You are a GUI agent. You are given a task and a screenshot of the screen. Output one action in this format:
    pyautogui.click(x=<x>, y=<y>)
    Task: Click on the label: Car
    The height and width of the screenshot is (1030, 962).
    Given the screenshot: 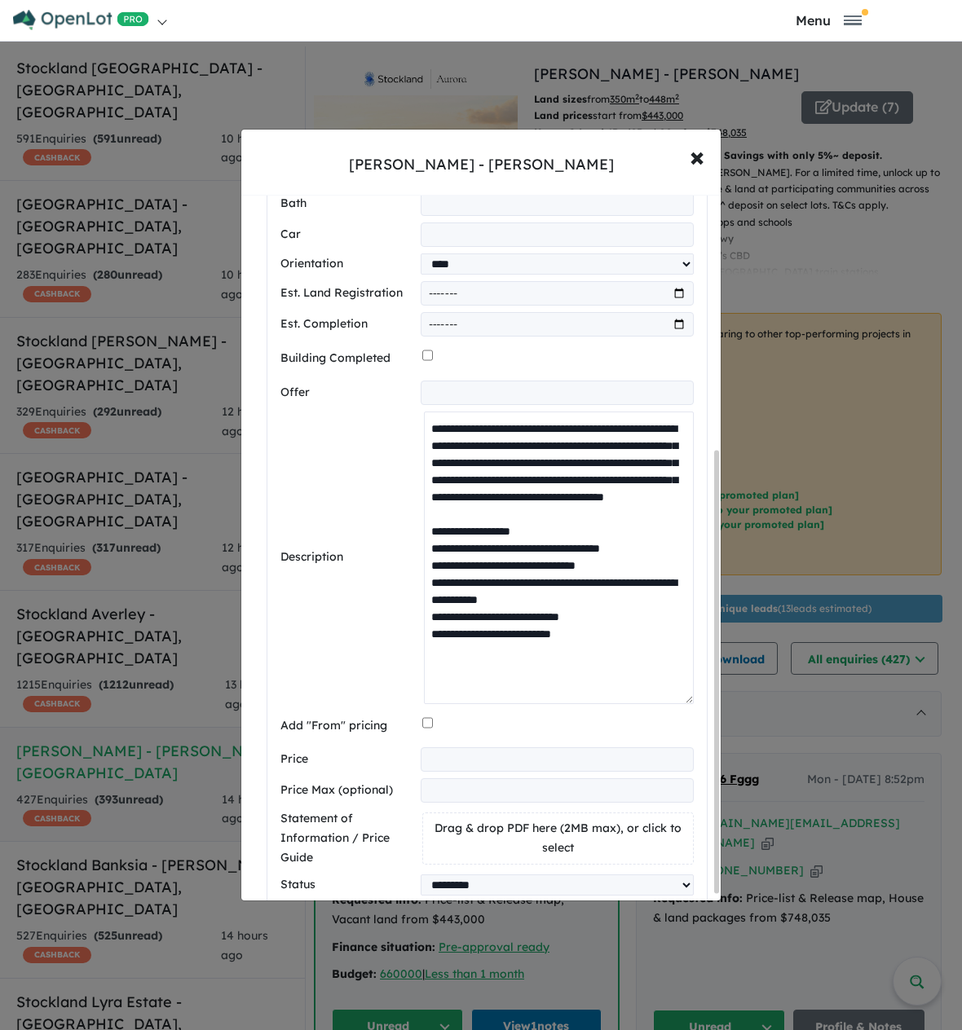 What is the action you would take?
    pyautogui.click(x=347, y=235)
    